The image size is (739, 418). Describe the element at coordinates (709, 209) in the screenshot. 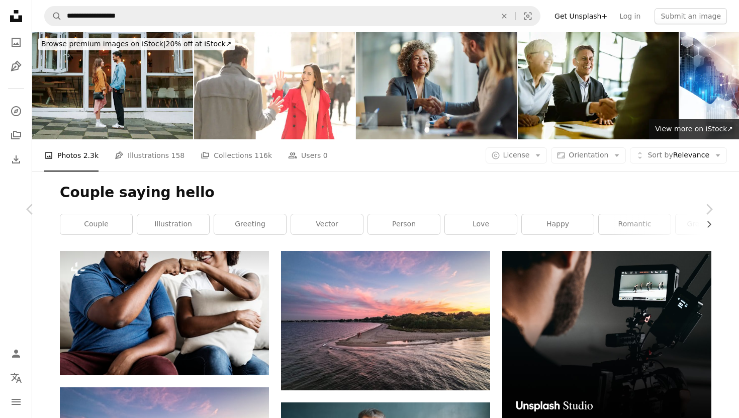

I see `a: Next` at that location.